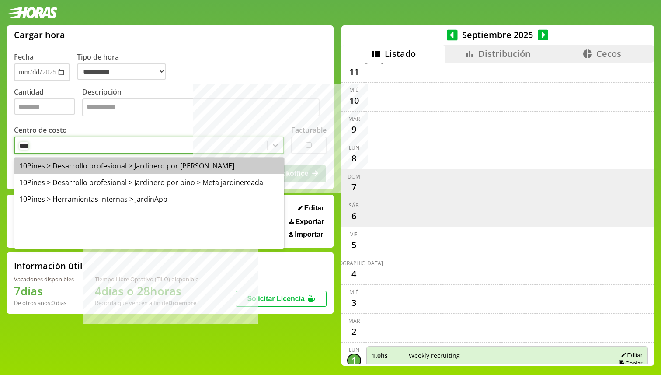 The height and width of the screenshot is (375, 661). What do you see at coordinates (354, 245) in the screenshot?
I see `div: 5` at bounding box center [354, 245].